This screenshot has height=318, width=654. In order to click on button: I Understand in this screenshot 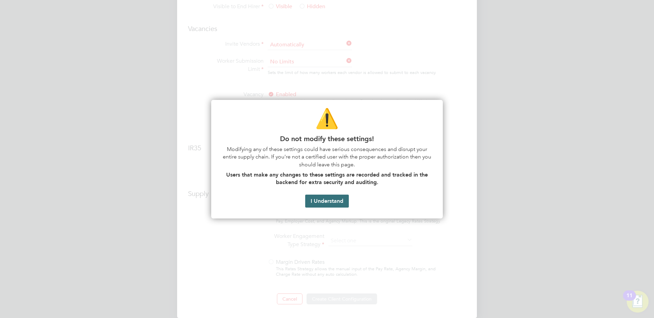, I will do `click(327, 201)`.